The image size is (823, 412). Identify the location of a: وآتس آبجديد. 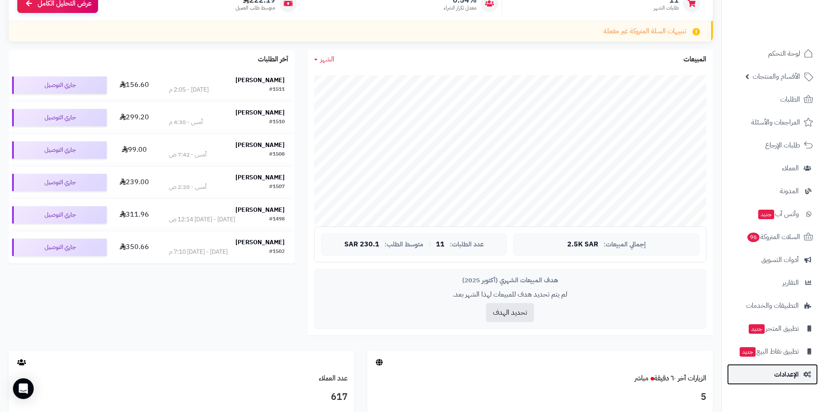
(772, 214).